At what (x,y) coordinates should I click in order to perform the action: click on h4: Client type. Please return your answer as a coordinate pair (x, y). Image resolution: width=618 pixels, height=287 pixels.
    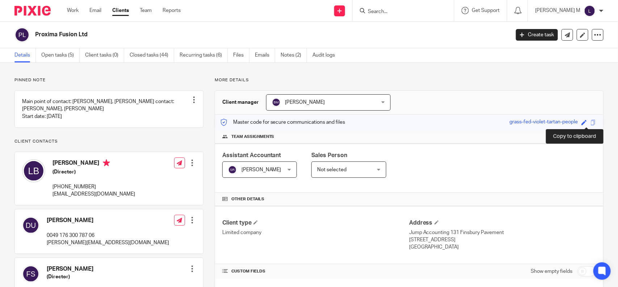
    Looking at the image, I should click on (316, 222).